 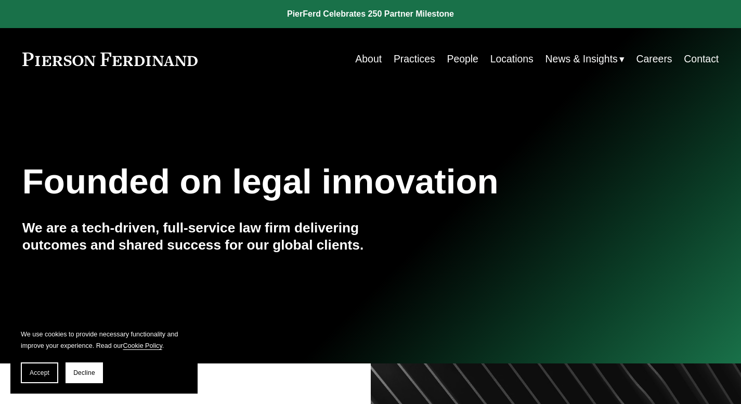 What do you see at coordinates (142, 346) in the screenshot?
I see `a: Cookie Policy` at bounding box center [142, 346].